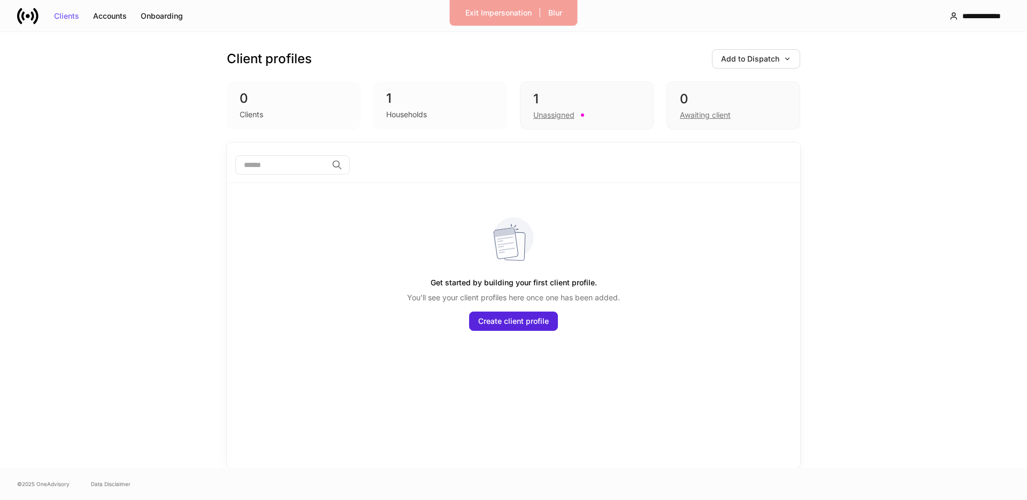 The height and width of the screenshot is (500, 1027). Describe the element at coordinates (756, 59) in the screenshot. I see `div: Add to Dispatch` at that location.